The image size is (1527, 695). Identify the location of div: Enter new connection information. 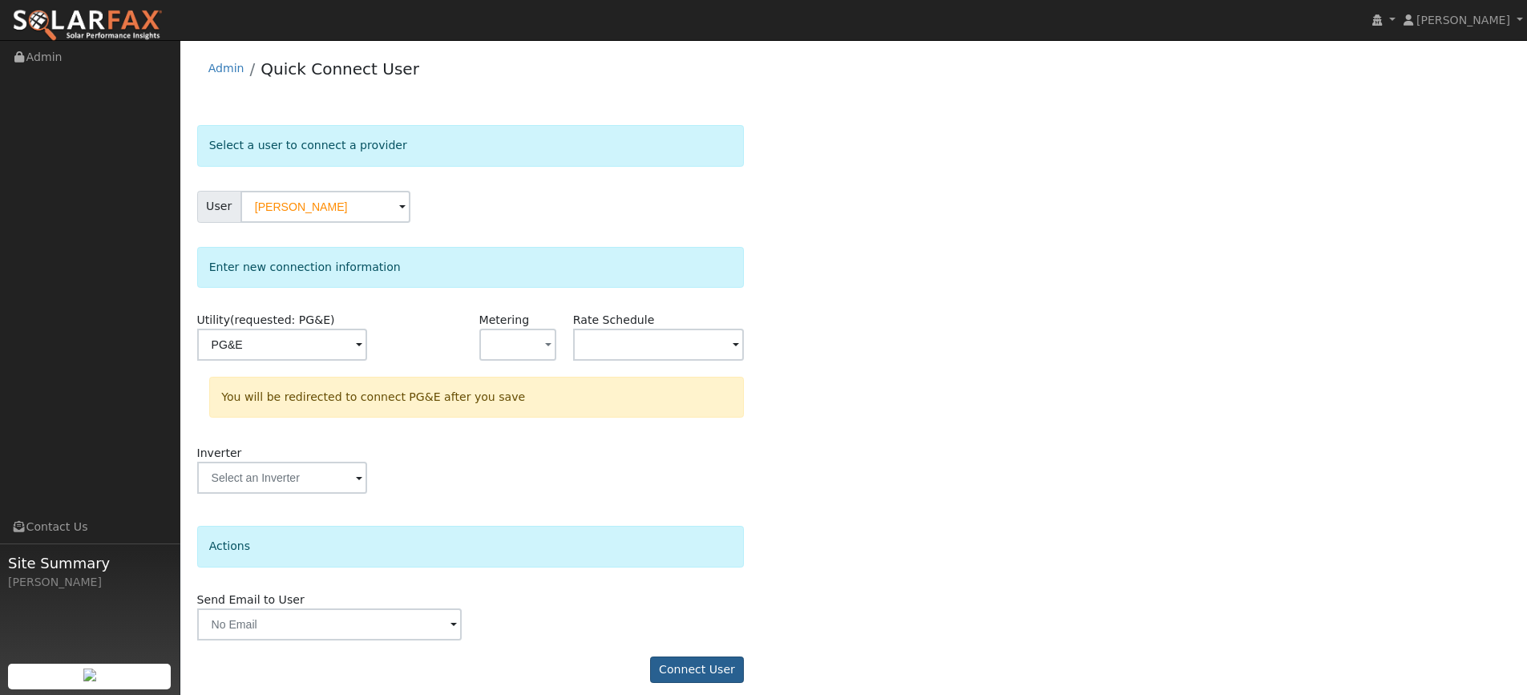
(471, 267).